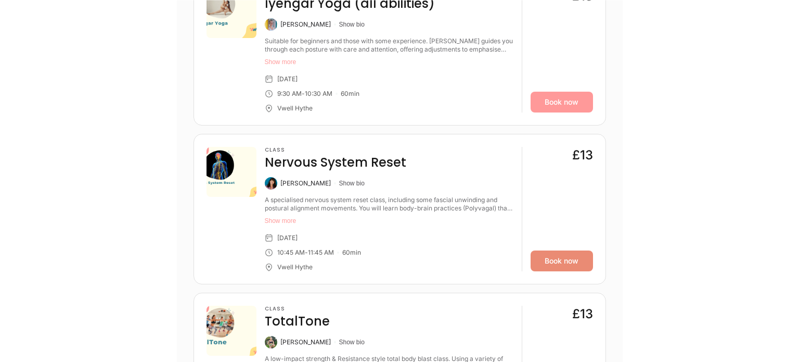 This screenshot has width=799, height=362. What do you see at coordinates (271, 342) in the screenshot?
I see `img: Mel Eberlein-Scott` at bounding box center [271, 342].